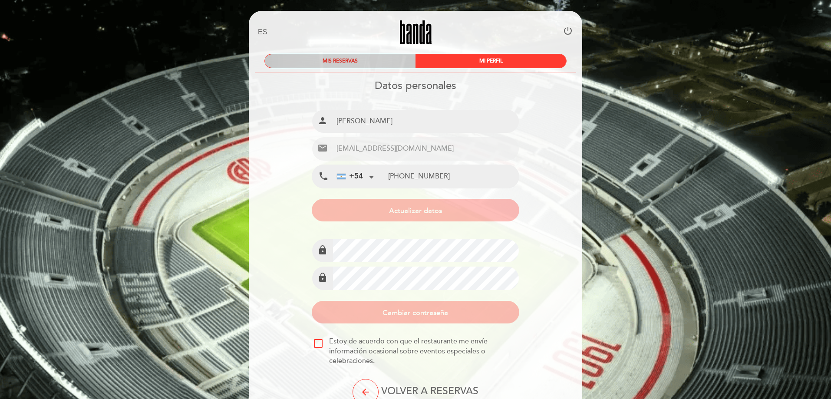 Image resolution: width=831 pixels, height=399 pixels. I want to click on i: power_settings_new, so click(568, 31).